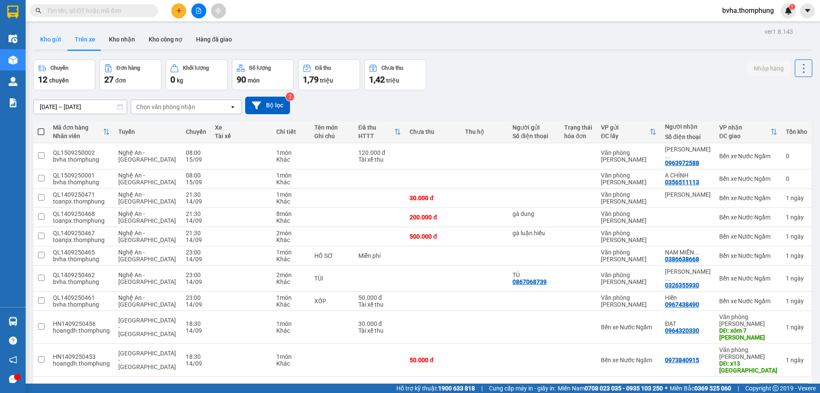  Describe the element at coordinates (166, 107) in the screenshot. I see `div: Chọn văn phòng nhận` at that location.